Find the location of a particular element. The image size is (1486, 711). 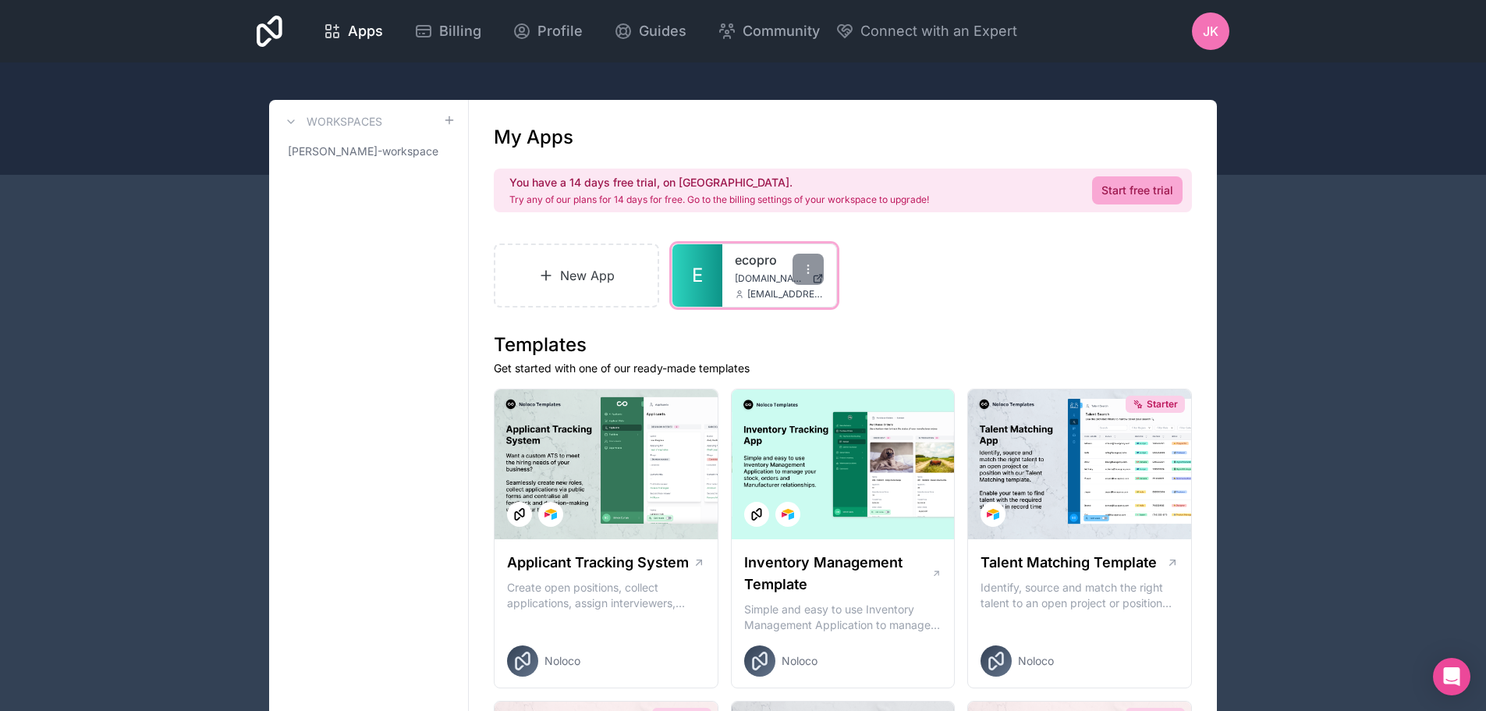

a: Apps is located at coordinates (353, 31).